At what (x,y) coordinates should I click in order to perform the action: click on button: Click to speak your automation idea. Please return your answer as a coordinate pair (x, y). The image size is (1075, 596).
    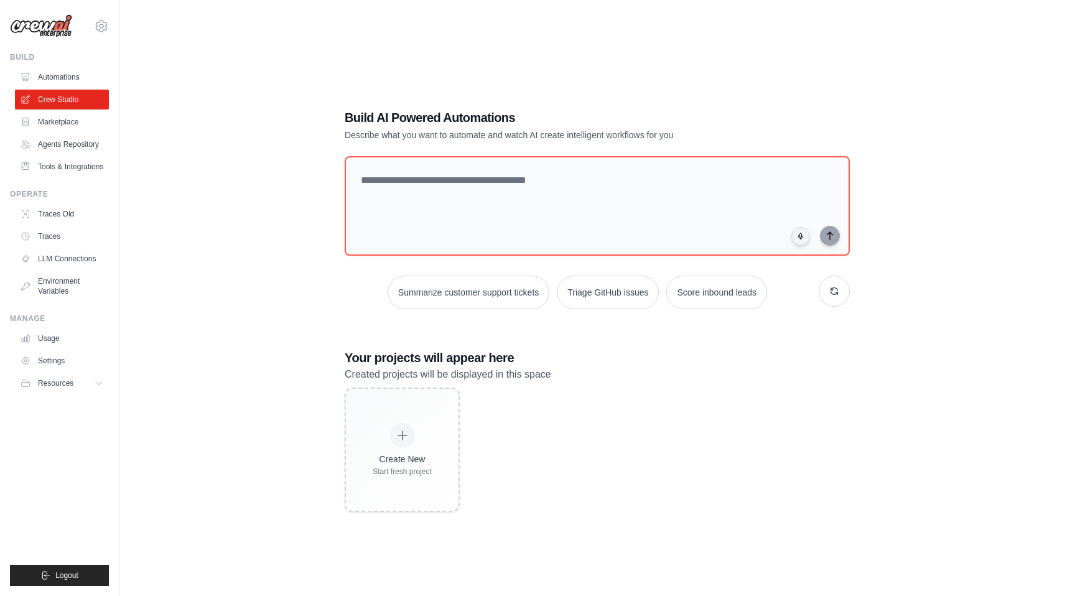
    Looking at the image, I should click on (801, 236).